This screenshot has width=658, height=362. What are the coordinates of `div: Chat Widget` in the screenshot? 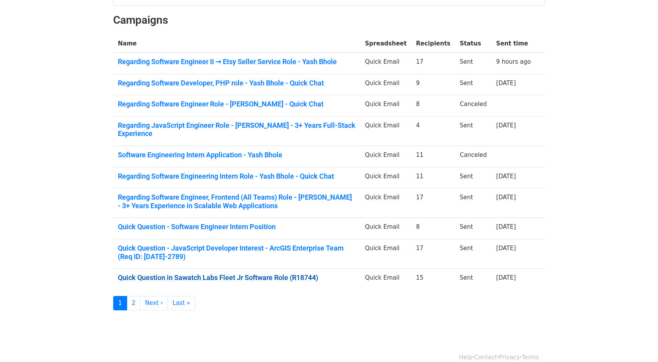 It's located at (638, 344).